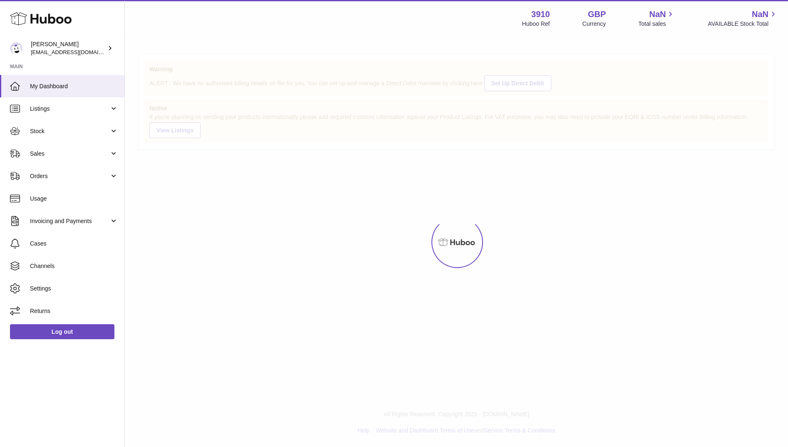 This screenshot has height=447, width=788. I want to click on a: Log out, so click(62, 332).